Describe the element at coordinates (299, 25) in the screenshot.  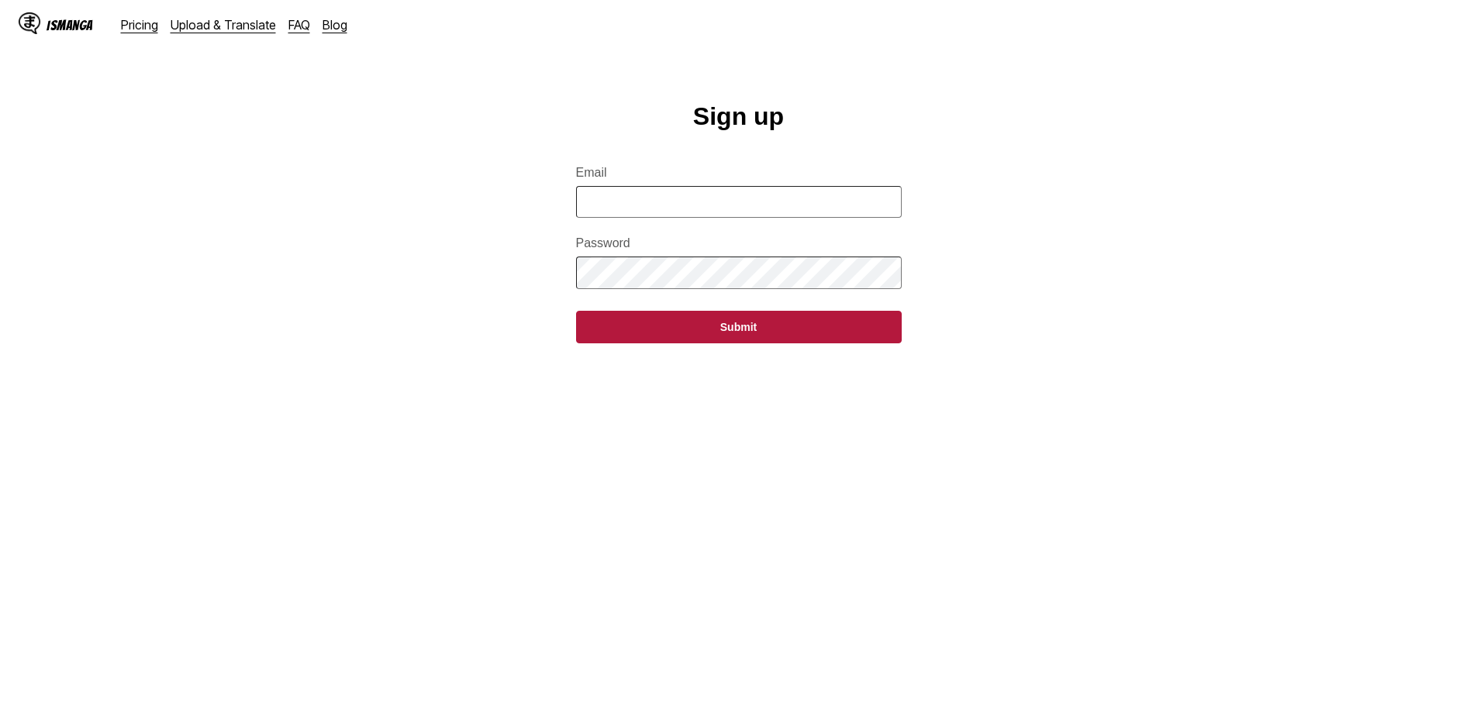
I see `a: FAQ` at that location.